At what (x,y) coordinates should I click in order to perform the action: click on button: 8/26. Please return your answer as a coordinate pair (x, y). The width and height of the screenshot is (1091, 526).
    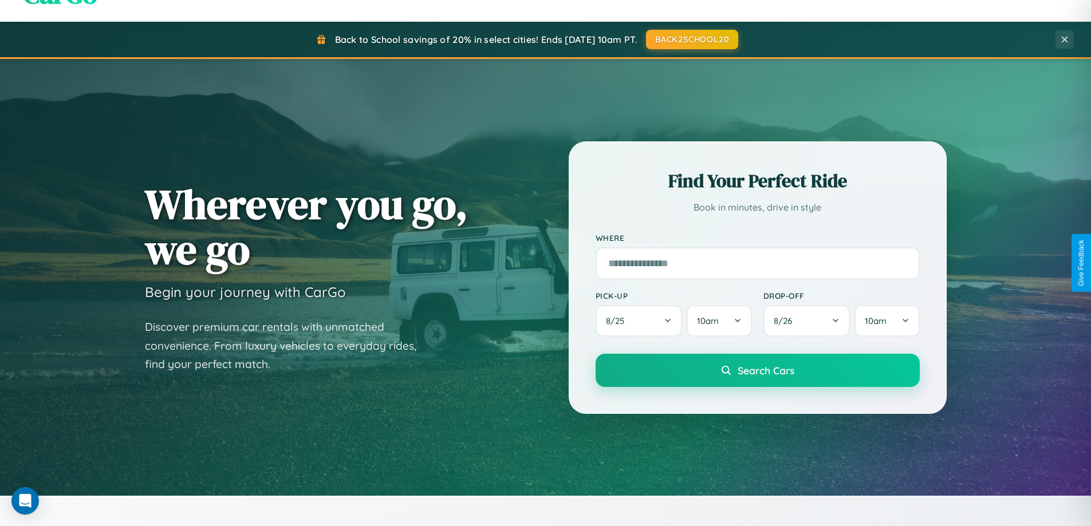
    Looking at the image, I should click on (807, 321).